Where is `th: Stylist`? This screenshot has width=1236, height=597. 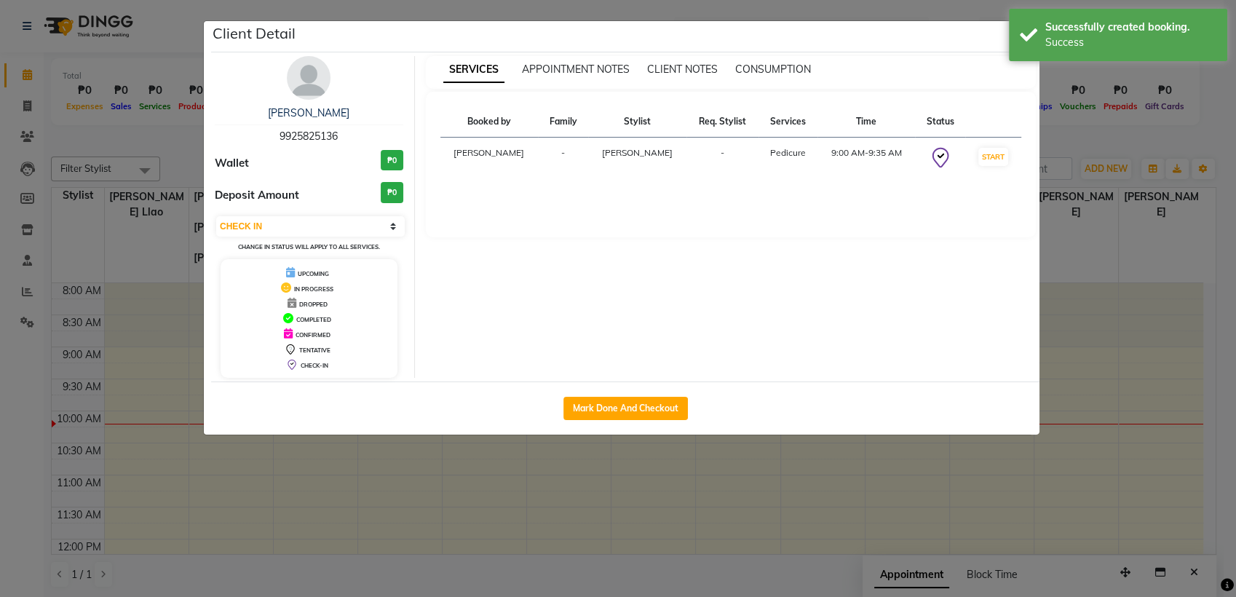 th: Stylist is located at coordinates (637, 122).